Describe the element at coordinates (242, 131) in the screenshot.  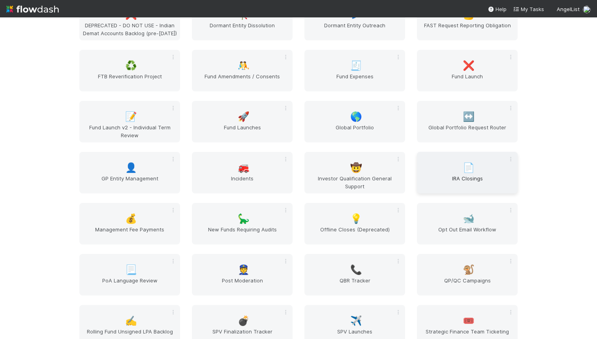
I see `span: Fund Launches` at that location.